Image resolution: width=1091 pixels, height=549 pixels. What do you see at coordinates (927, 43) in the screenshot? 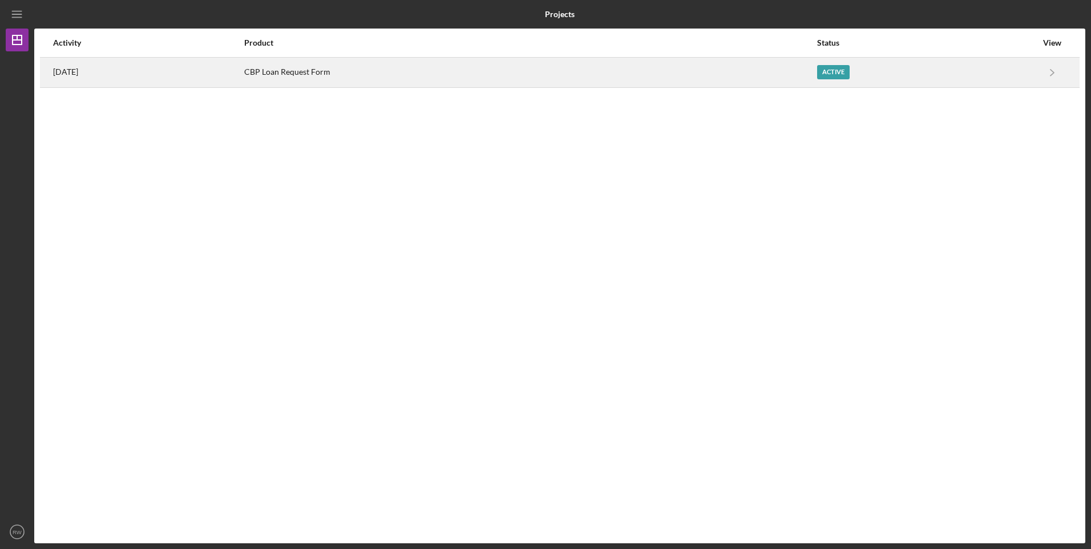
I see `div: Status` at bounding box center [927, 43].